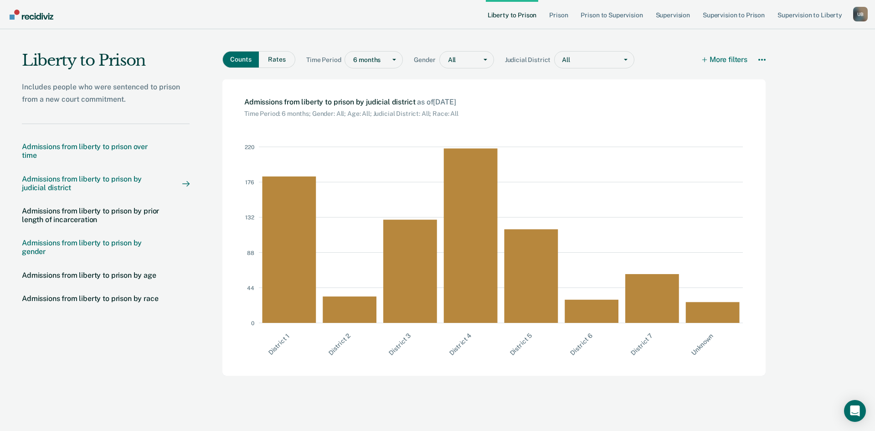 This screenshot has width=875, height=431. I want to click on tspan: District 4, so click(461, 344).